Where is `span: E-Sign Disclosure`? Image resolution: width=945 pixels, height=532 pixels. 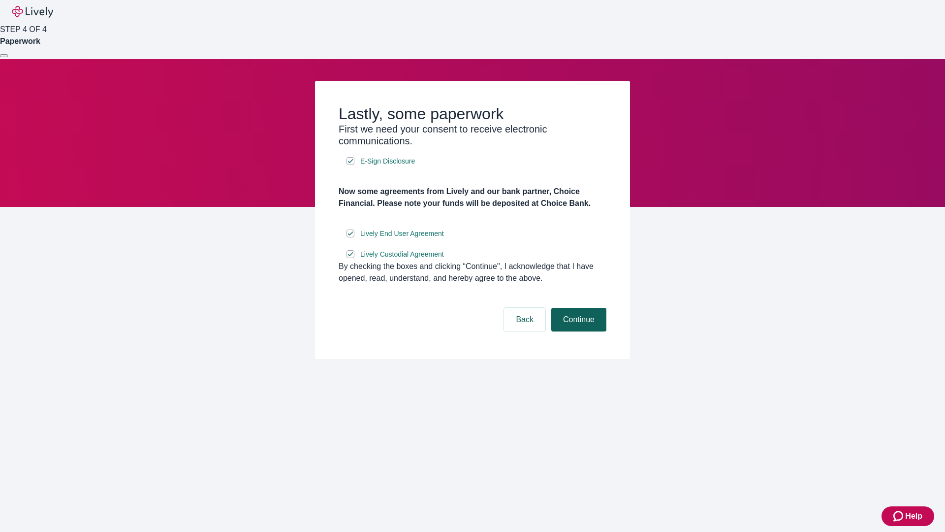 span: E-Sign Disclosure is located at coordinates (387, 161).